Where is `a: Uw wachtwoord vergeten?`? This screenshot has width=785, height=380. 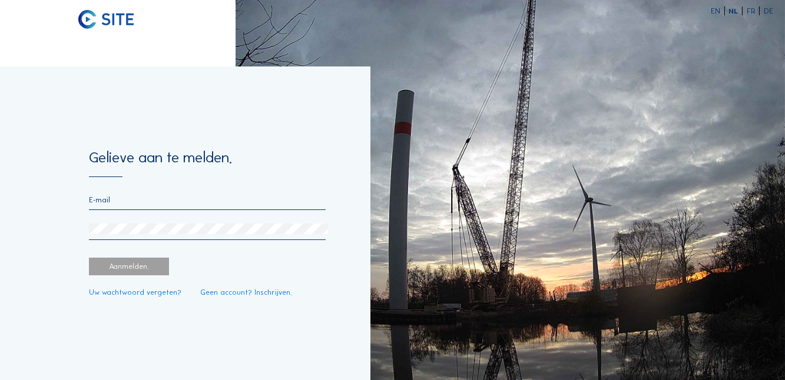
a: Uw wachtwoord vergeten? is located at coordinates (135, 293).